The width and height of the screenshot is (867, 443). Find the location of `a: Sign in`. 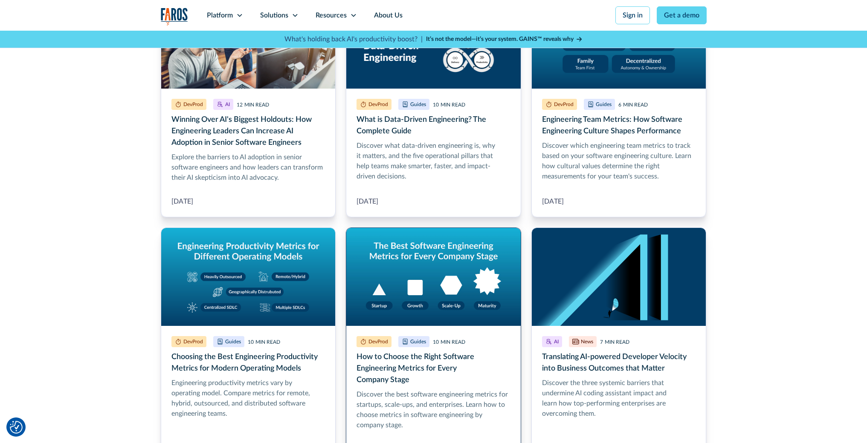

a: Sign in is located at coordinates (632, 15).